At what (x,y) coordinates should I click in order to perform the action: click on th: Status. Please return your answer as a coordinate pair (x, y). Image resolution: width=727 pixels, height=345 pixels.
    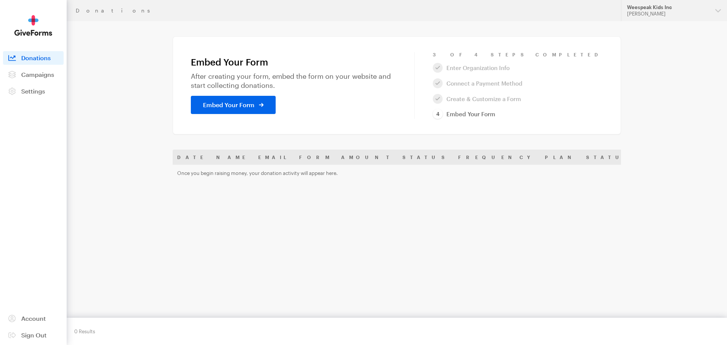
    Looking at the image, I should click on (426, 157).